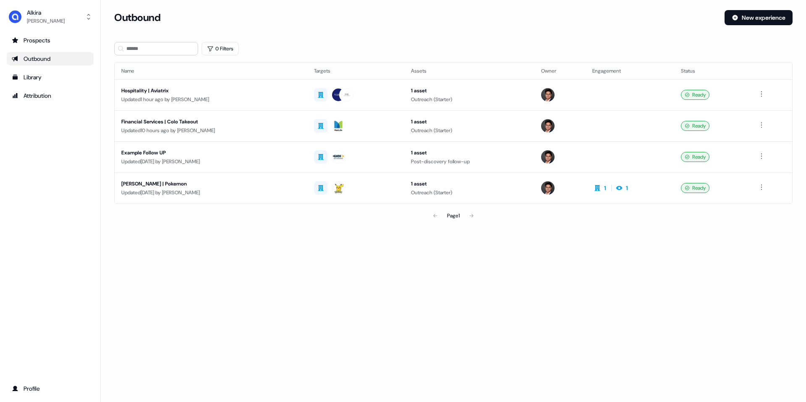  I want to click on th: Engagement, so click(629, 71).